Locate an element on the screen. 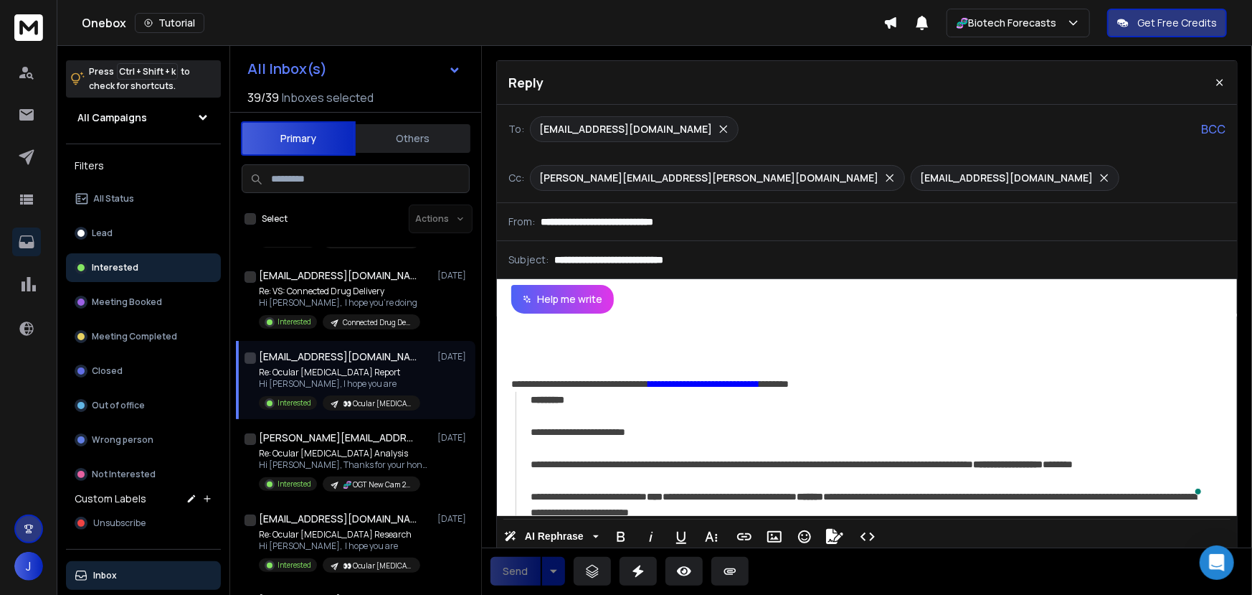 The height and width of the screenshot is (595, 1252). span: J is located at coordinates (29, 566).